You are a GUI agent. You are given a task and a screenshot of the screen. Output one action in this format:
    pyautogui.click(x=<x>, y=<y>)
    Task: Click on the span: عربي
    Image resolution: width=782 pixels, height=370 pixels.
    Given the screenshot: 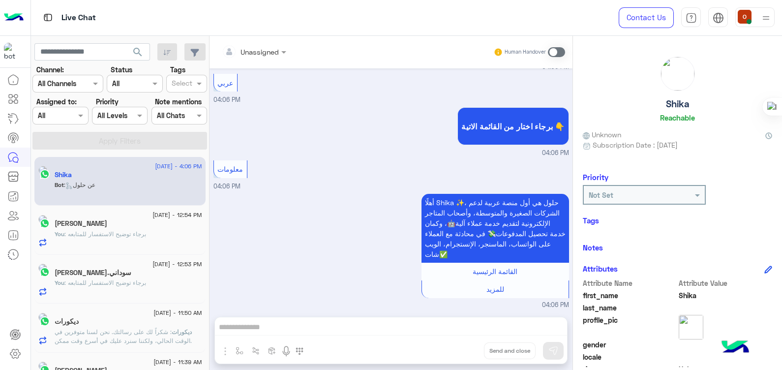 What is the action you would take?
    pyautogui.click(x=225, y=83)
    